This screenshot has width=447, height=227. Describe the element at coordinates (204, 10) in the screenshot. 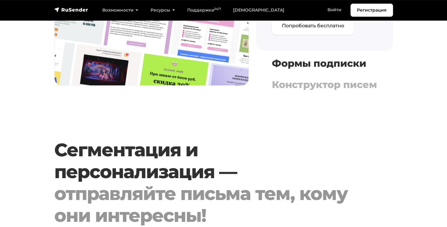

I see `a: Поддержка24/7` at that location.